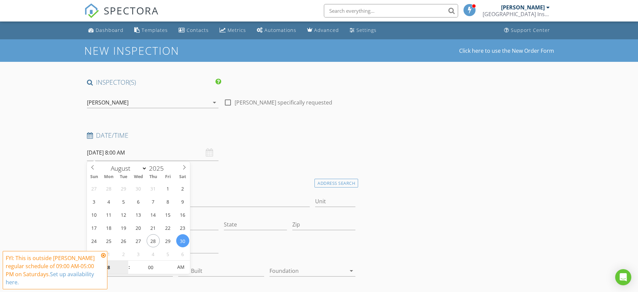 This screenshot has width=638, height=292. I want to click on span: August 9, 2025, so click(182, 201).